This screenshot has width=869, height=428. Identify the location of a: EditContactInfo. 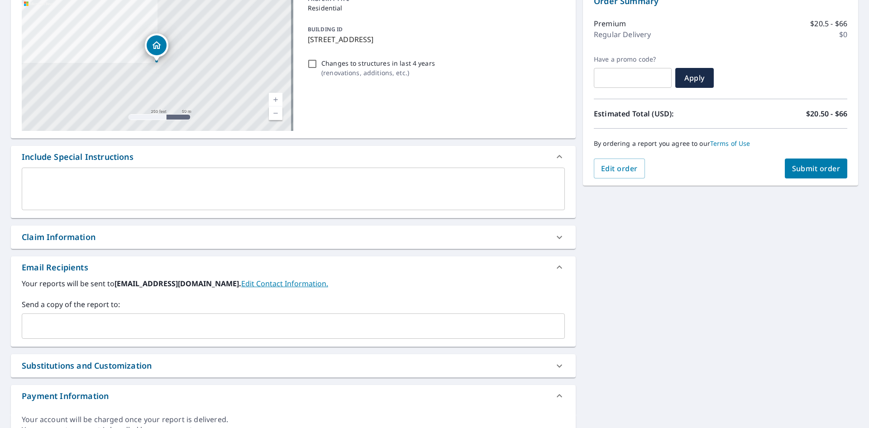
(285, 283).